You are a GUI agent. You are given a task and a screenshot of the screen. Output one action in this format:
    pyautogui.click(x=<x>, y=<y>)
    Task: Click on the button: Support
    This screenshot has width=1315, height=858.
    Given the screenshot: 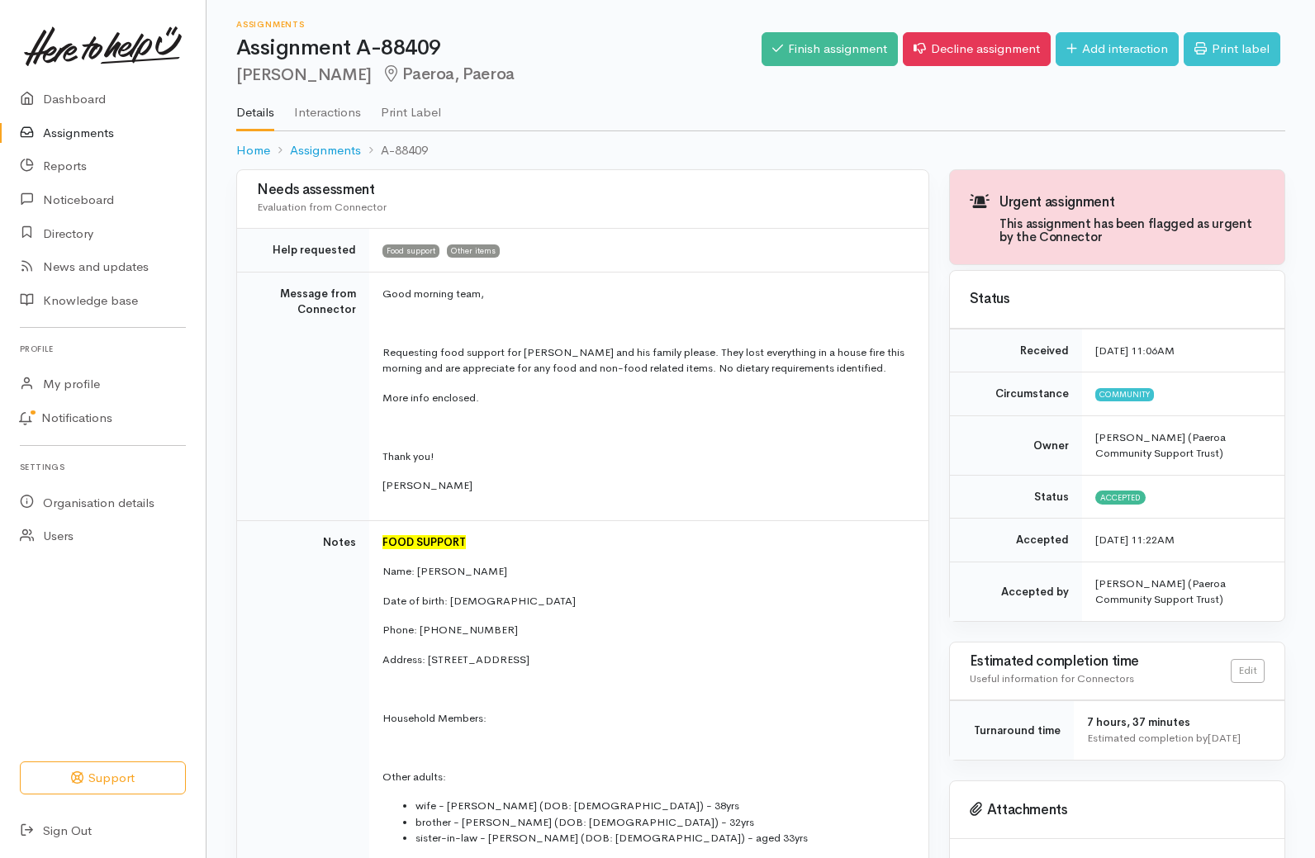 What is the action you would take?
    pyautogui.click(x=102, y=778)
    